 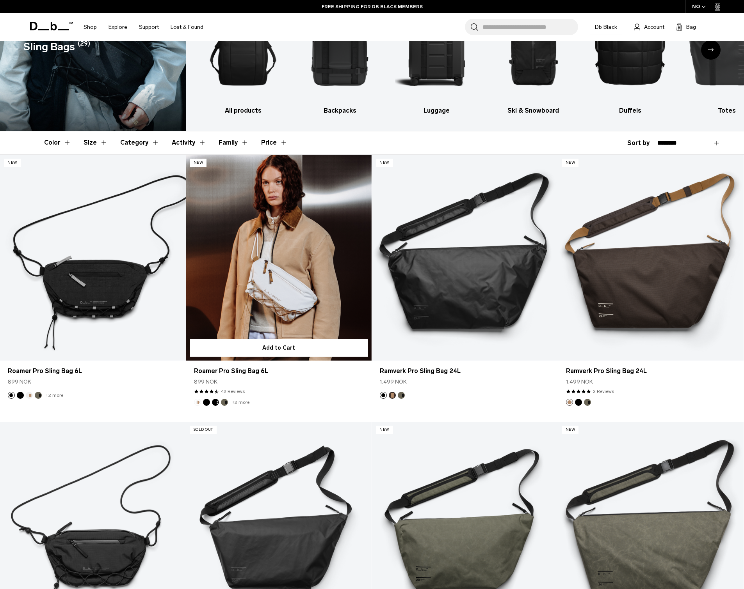 I want to click on button: Toggle Price, so click(x=274, y=143).